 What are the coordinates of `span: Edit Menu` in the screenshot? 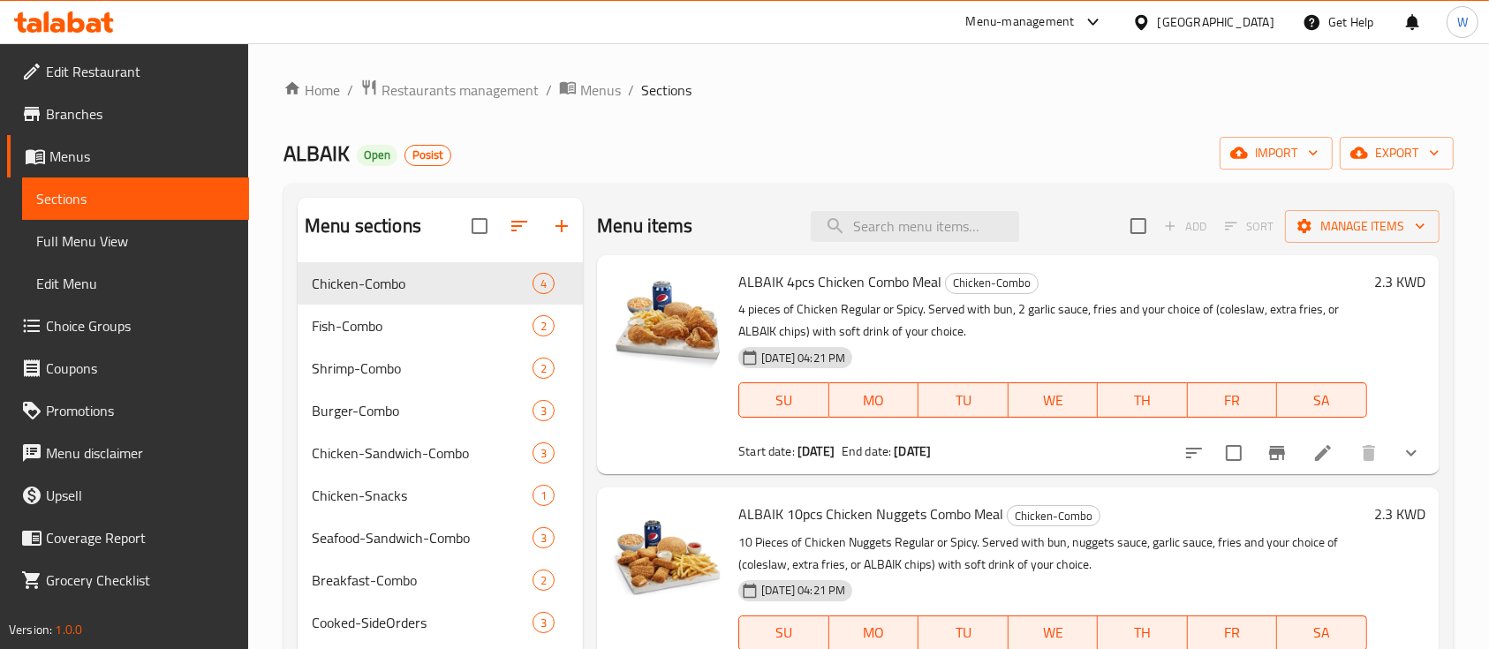 It's located at (135, 284).